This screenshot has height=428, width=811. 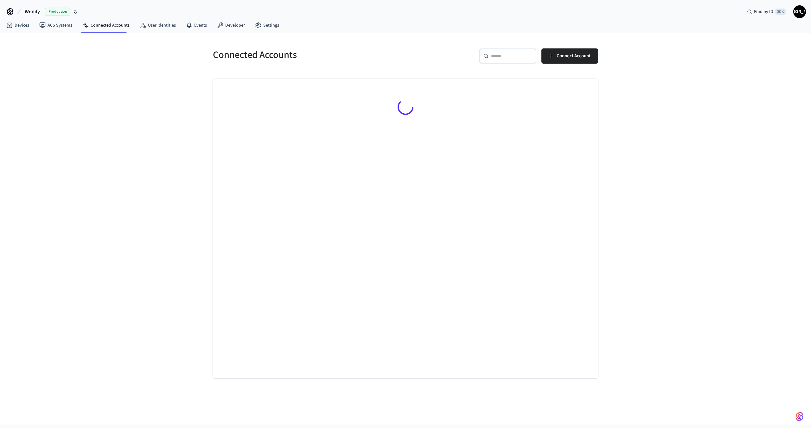 I want to click on a: Devices, so click(x=18, y=25).